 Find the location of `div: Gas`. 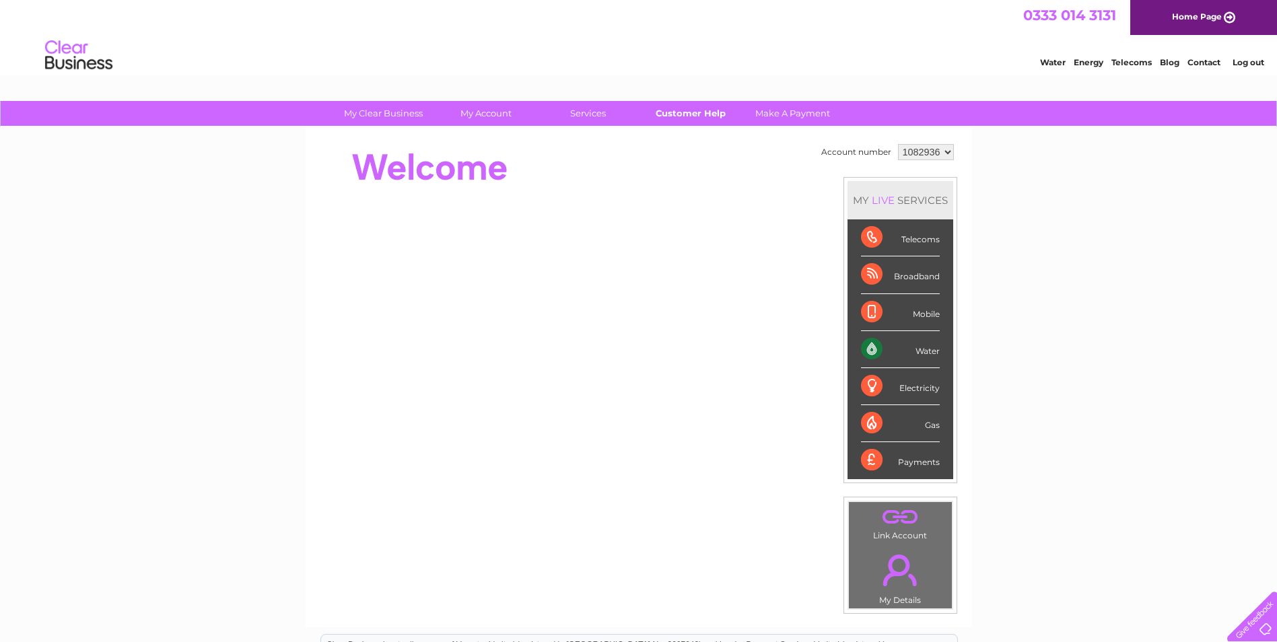

div: Gas is located at coordinates (900, 424).